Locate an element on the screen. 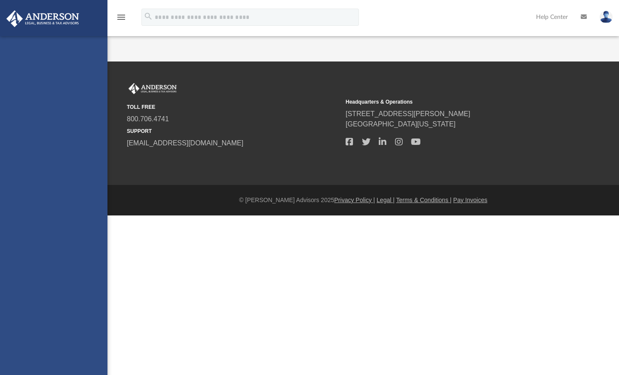 Image resolution: width=619 pixels, height=375 pixels. i: menu is located at coordinates (121, 17).